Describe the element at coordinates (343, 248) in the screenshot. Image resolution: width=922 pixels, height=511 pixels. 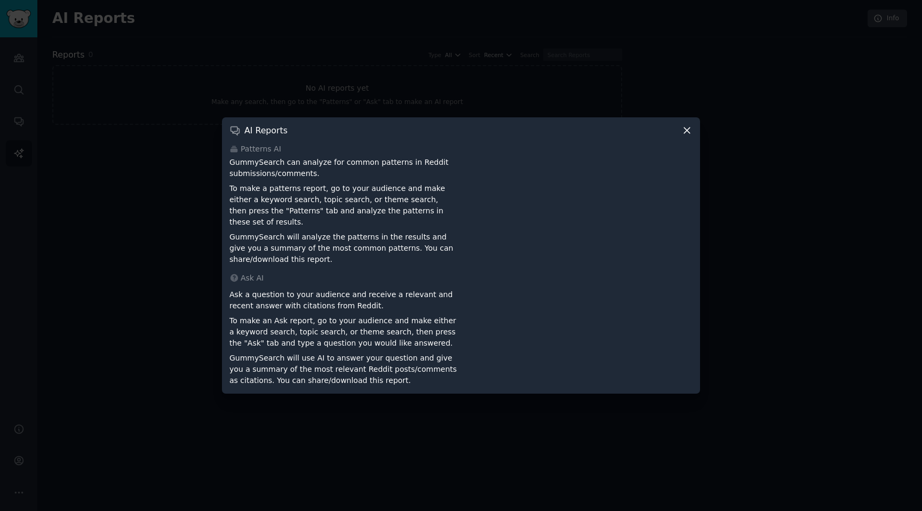
I see `p: GummySearch will analyze the patterns in the results and give you a summary of the most common pa...` at that location.